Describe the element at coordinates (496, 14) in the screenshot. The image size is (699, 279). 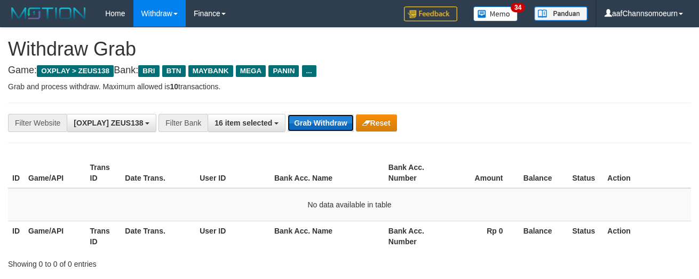
I see `img: Button%20Memo.svg` at that location.